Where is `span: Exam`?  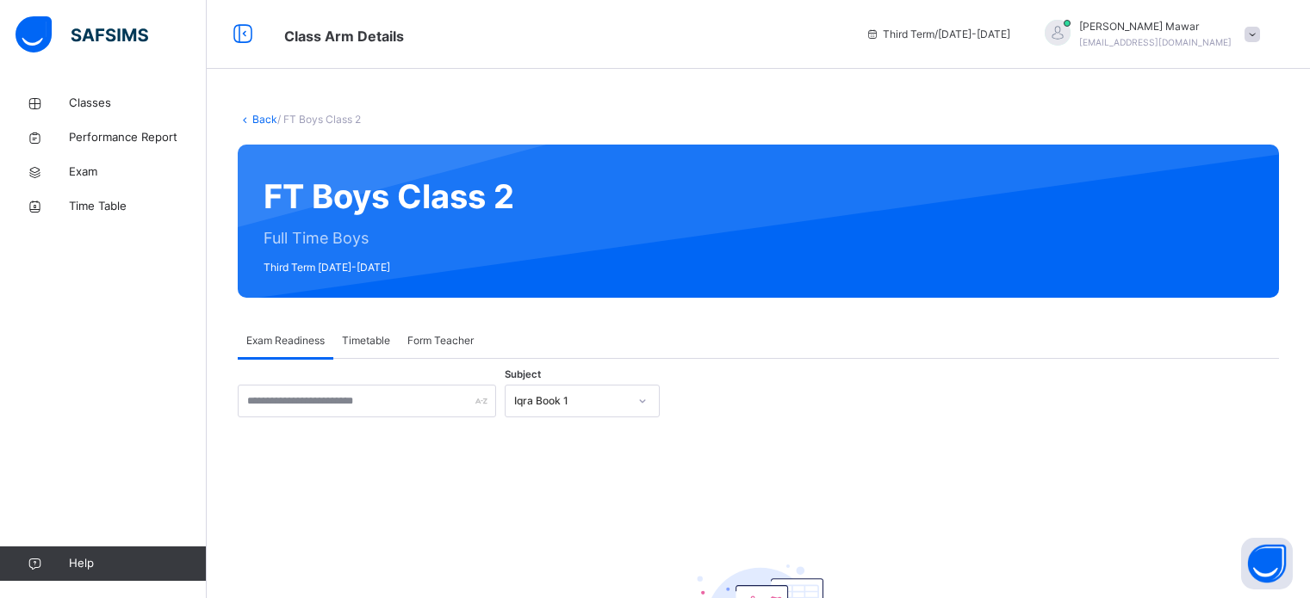
span: Exam is located at coordinates (138, 172).